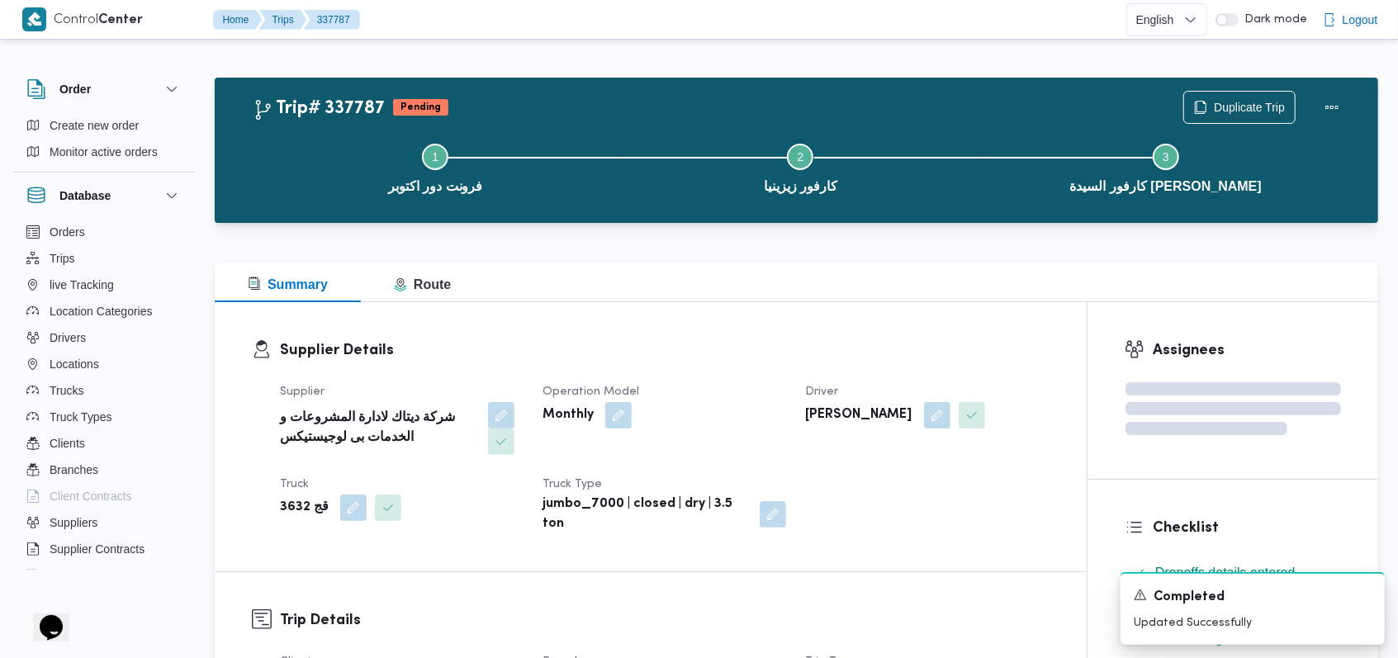  Describe the element at coordinates (104, 126) in the screenshot. I see `button: Create new order` at that location.